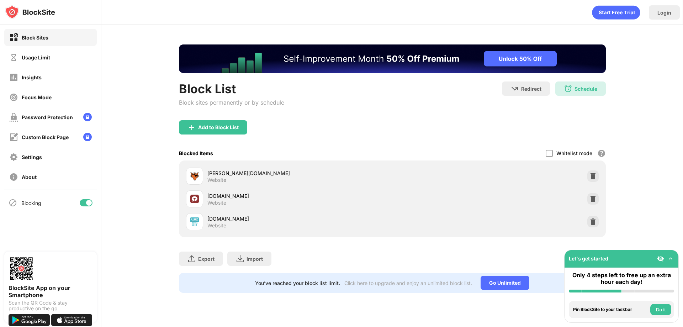 This screenshot has height=327, width=683. Describe the element at coordinates (661, 310) in the screenshot. I see `button: Do it` at that location.